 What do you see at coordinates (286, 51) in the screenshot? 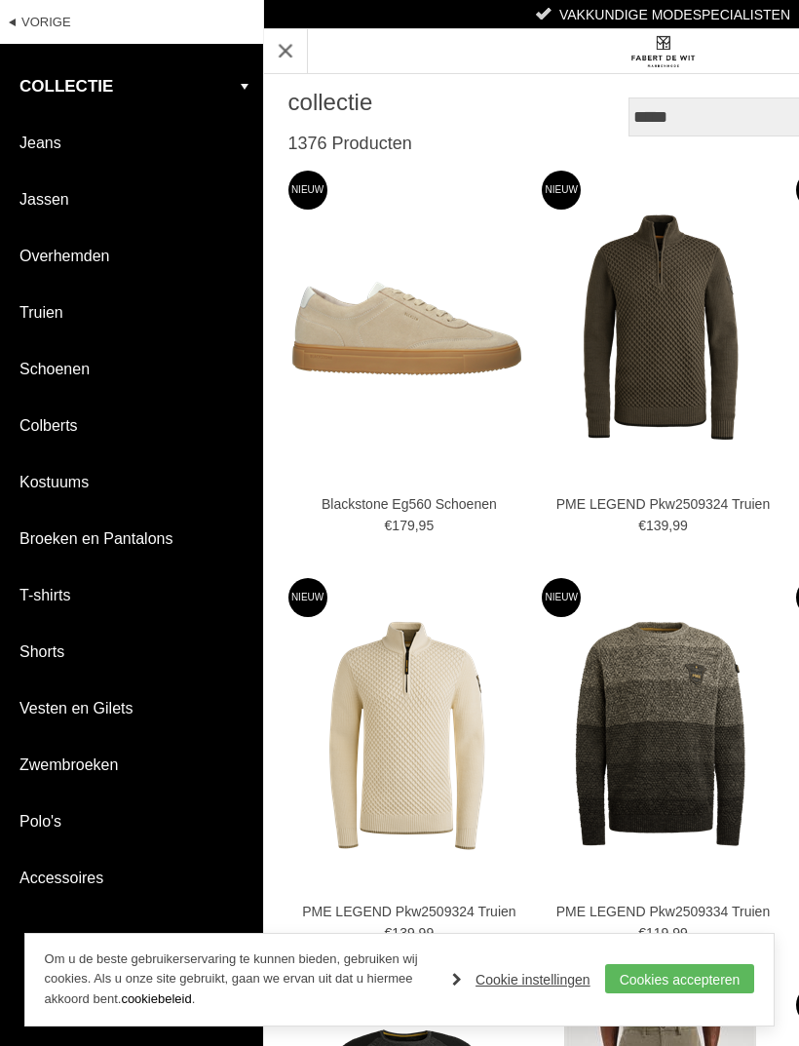
I see `a: Toon menu` at bounding box center [286, 51].